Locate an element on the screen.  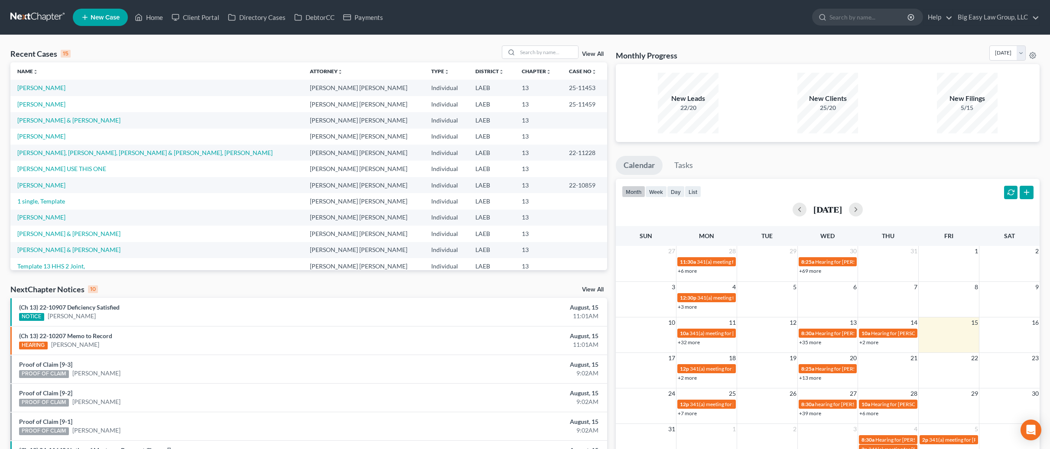
span: 1 is located at coordinates (734, 429).